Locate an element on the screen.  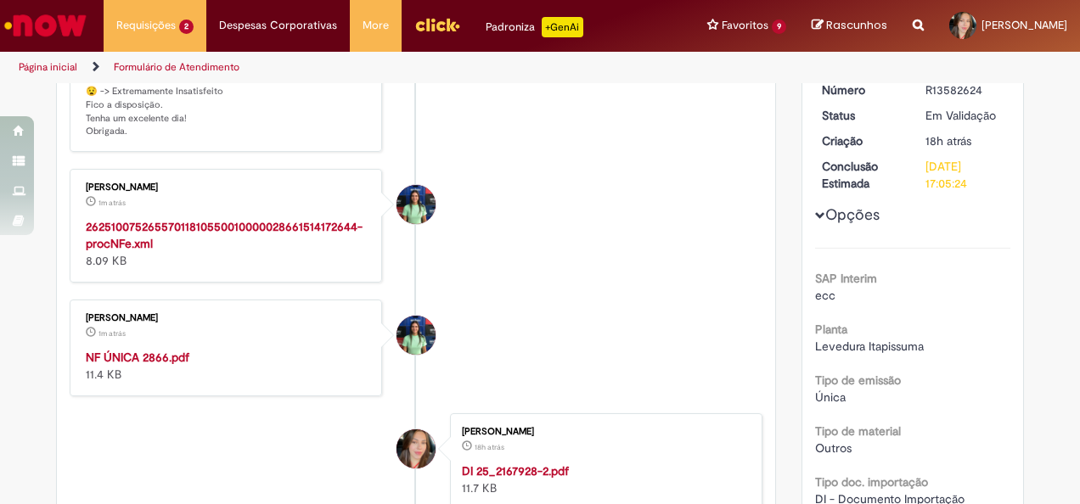
b: Planta is located at coordinates (831, 329).